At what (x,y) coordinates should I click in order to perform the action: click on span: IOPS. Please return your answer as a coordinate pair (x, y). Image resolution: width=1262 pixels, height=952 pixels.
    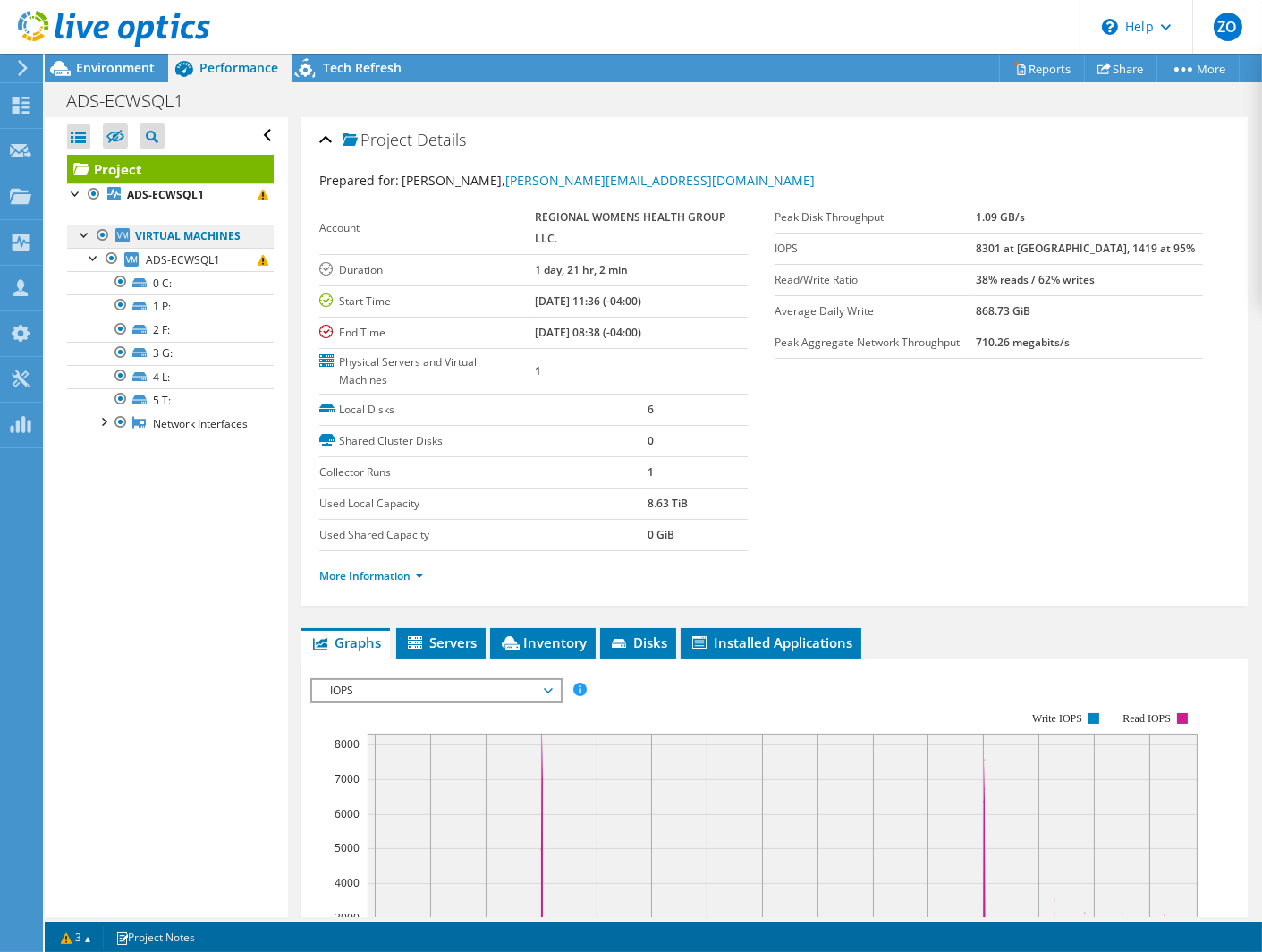
    Looking at the image, I should click on (436, 691).